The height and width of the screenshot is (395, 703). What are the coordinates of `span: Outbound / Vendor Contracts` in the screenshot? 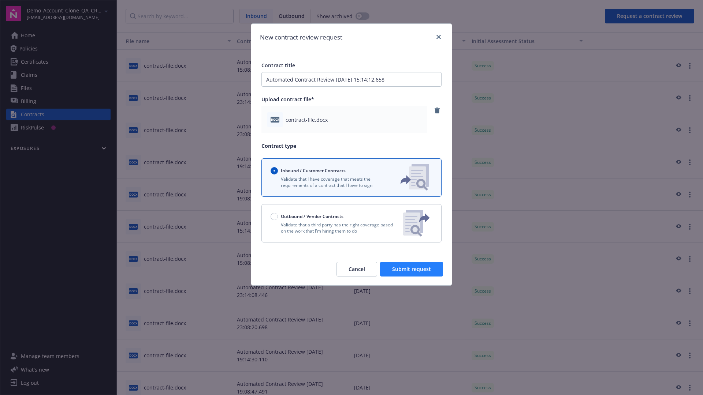 It's located at (312, 216).